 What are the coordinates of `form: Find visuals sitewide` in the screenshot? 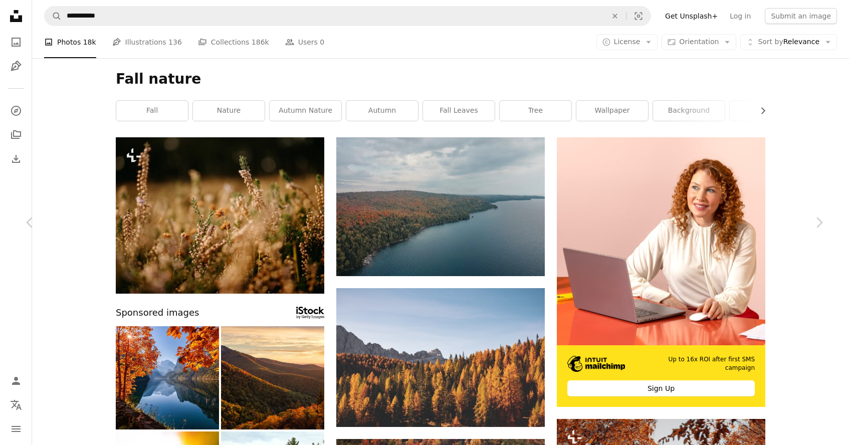 It's located at (347, 16).